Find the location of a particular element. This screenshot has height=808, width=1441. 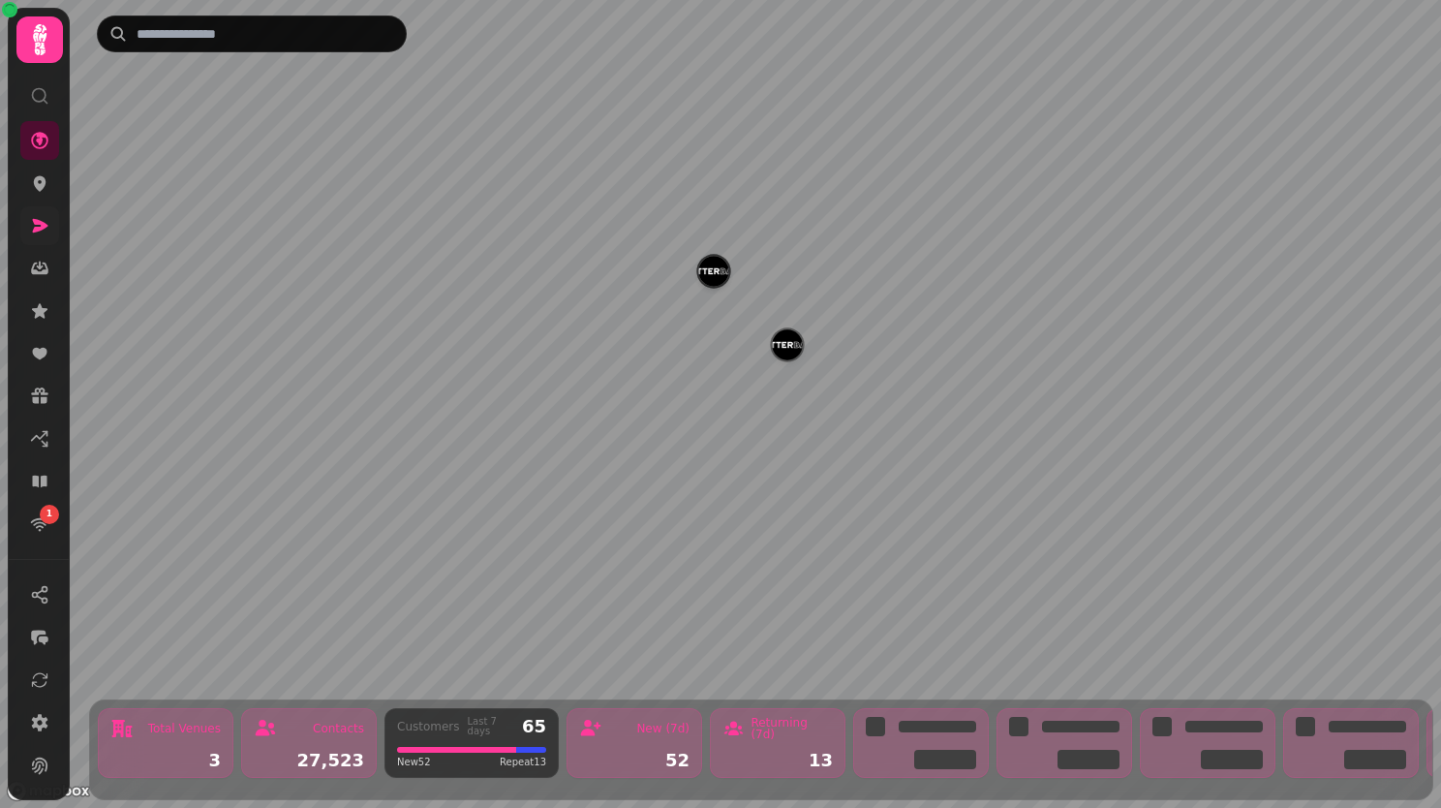

div: Contacts is located at coordinates (338, 728).